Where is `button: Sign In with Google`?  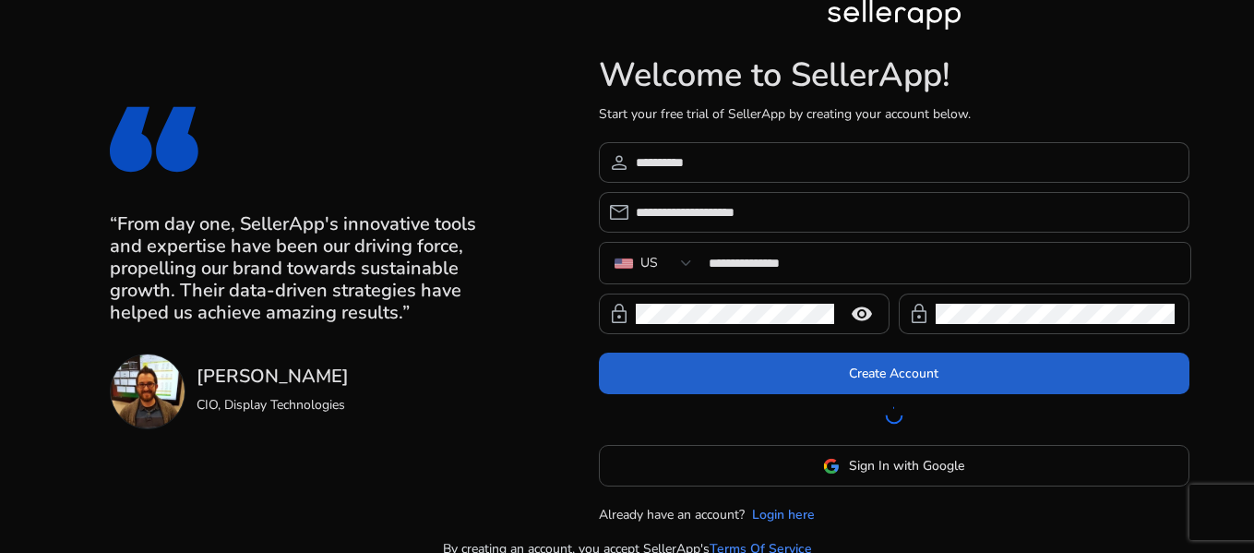 button: Sign In with Google is located at coordinates (894, 465).